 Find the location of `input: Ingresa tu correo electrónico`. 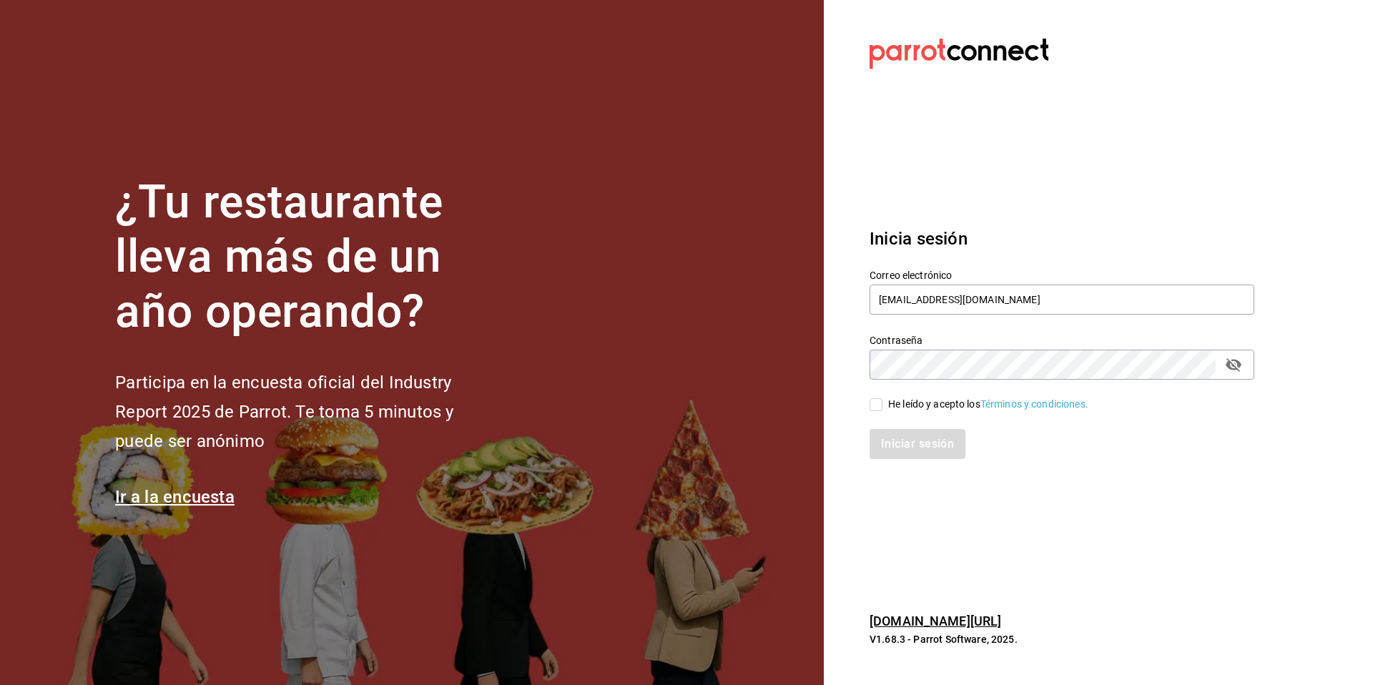

input: Ingresa tu correo electrónico is located at coordinates (1062, 300).